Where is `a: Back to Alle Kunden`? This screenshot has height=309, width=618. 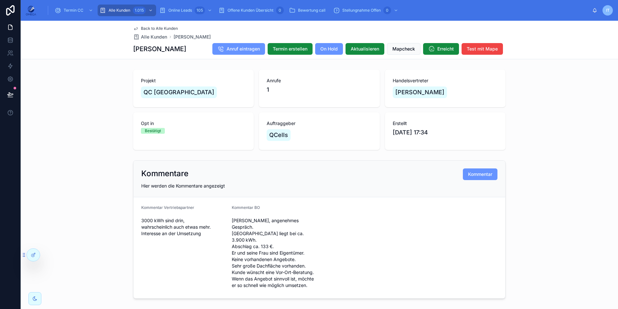
a: Back to Alle Kunden is located at coordinates (156, 28).